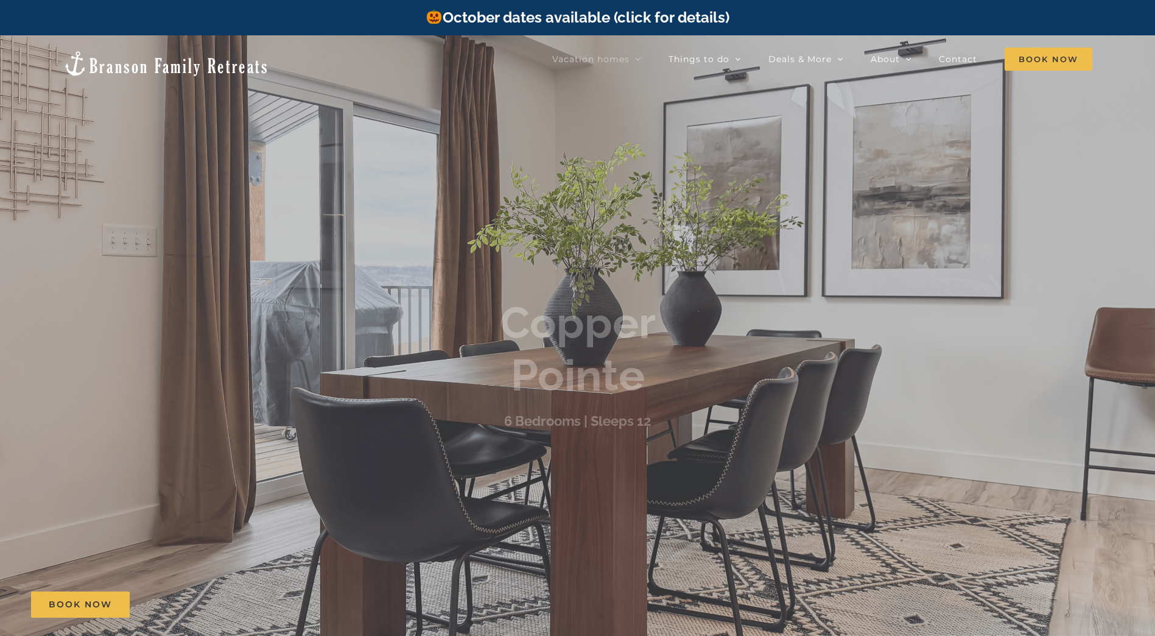  What do you see at coordinates (704, 59) in the screenshot?
I see `a: Things to do` at bounding box center [704, 59].